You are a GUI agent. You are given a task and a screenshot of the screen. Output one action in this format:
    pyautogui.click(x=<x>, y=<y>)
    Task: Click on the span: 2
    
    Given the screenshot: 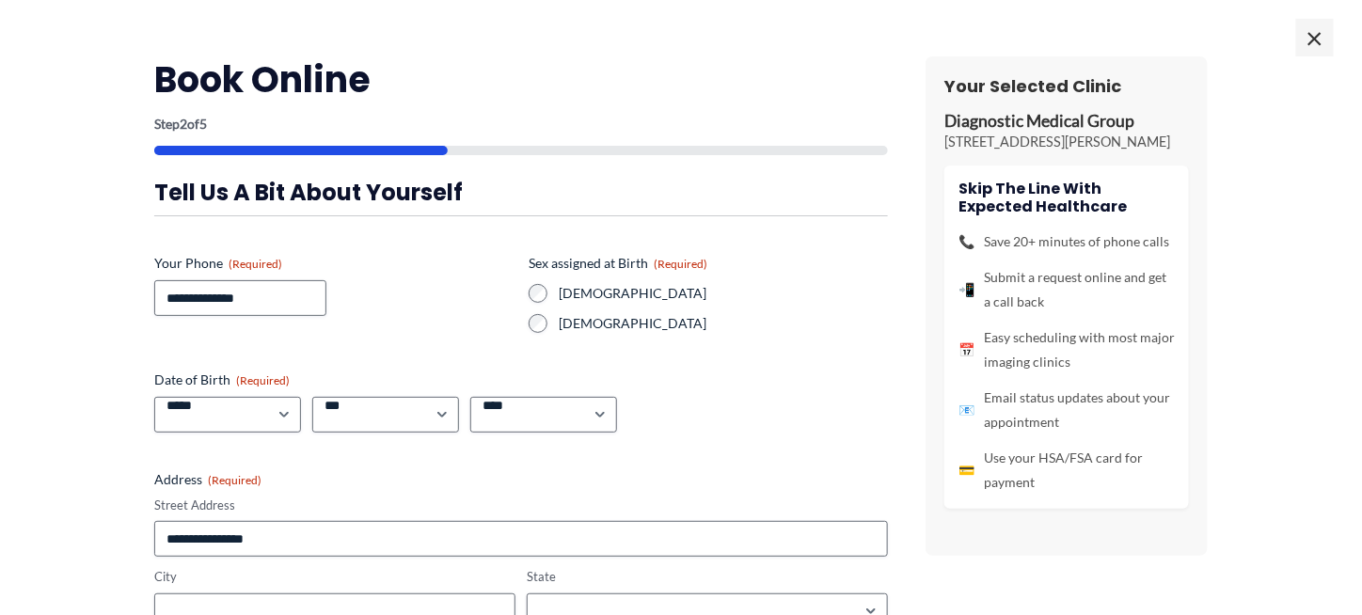 What is the action you would take?
    pyautogui.click(x=183, y=123)
    